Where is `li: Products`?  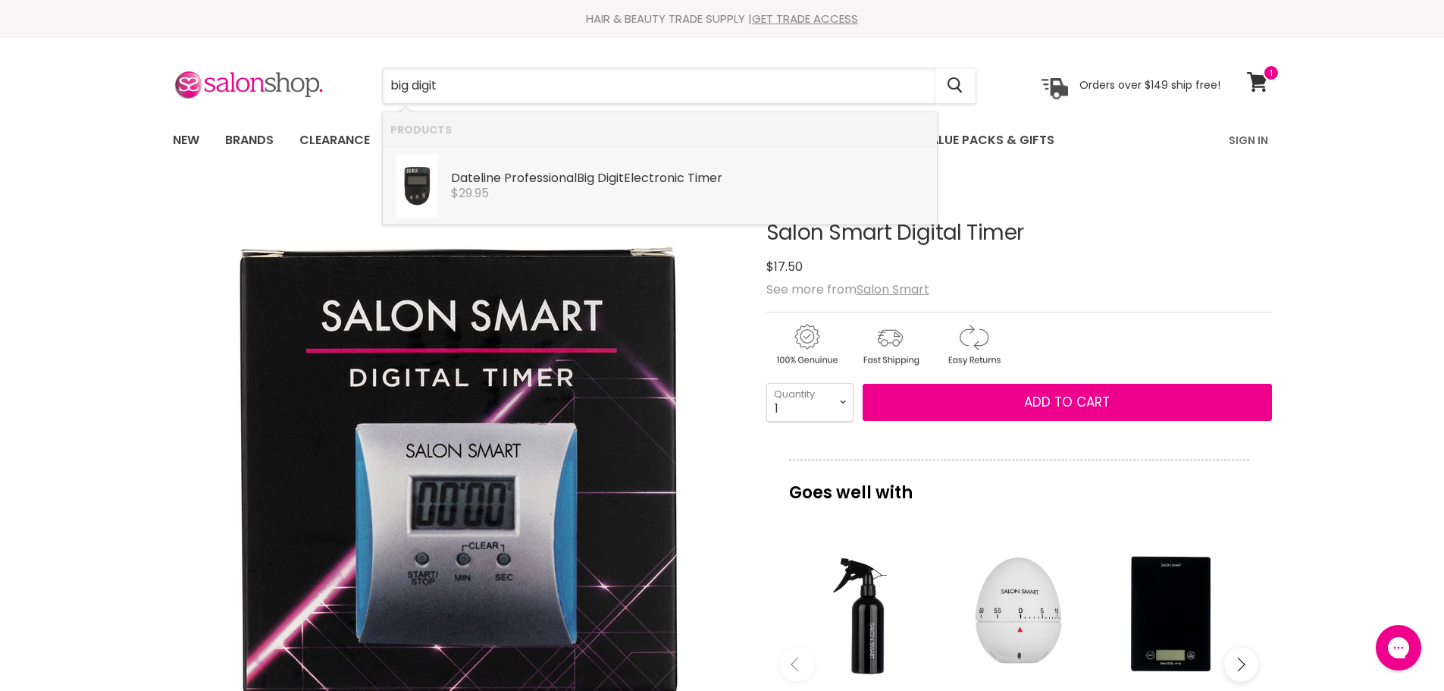
li: Products is located at coordinates (659, 129).